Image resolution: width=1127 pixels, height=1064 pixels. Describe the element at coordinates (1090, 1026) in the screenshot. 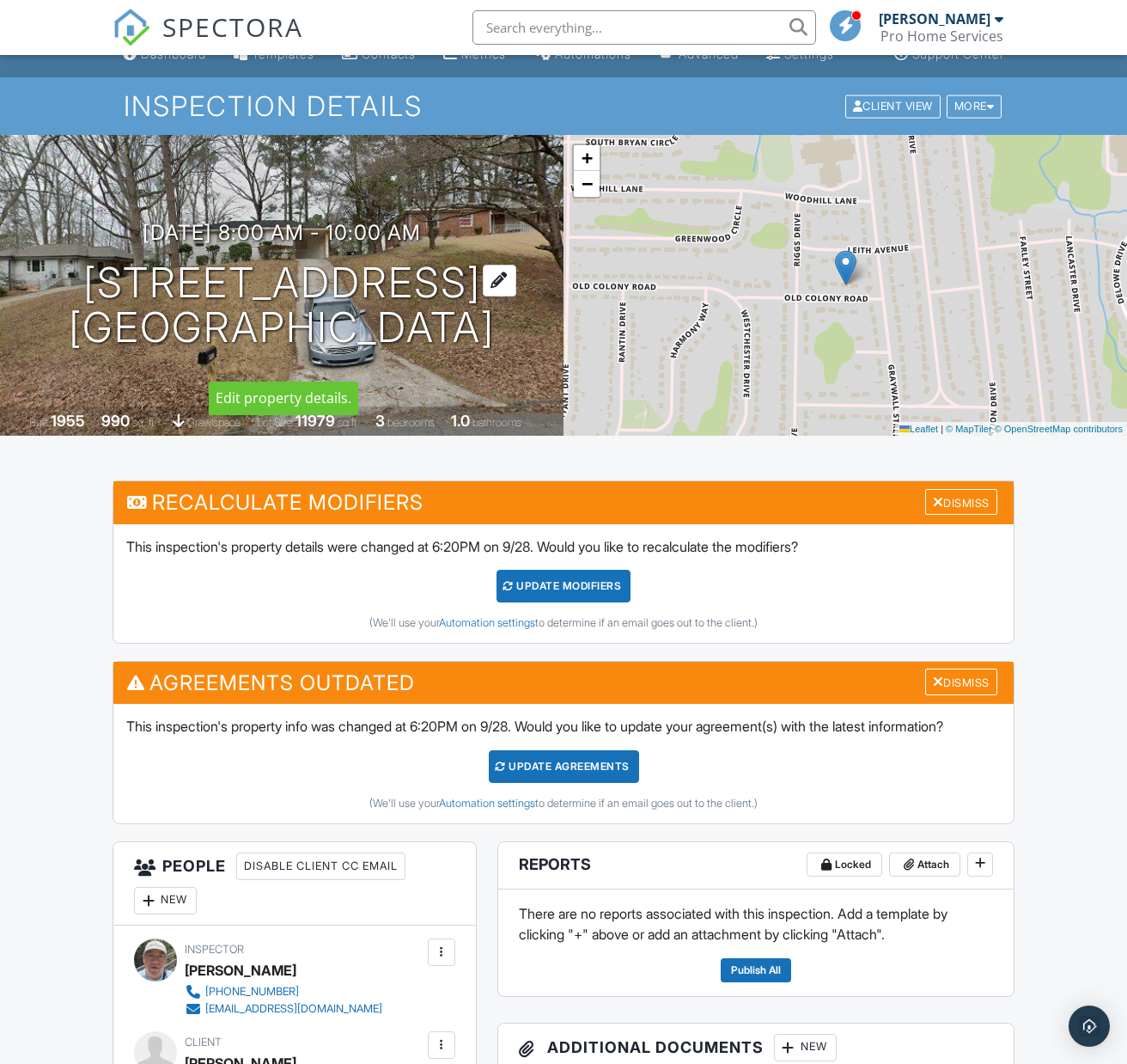

I see `div: Open Intercom Messenger` at that location.